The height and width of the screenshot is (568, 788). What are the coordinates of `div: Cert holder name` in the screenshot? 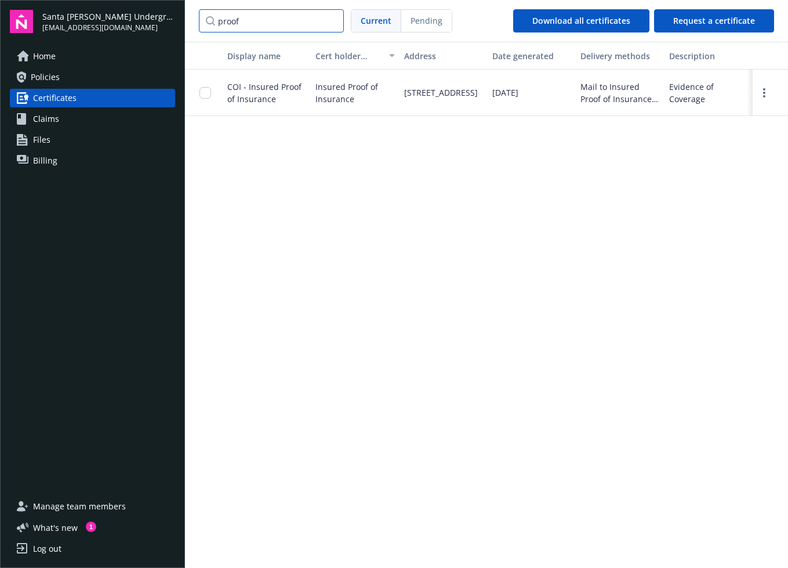 It's located at (348, 56).